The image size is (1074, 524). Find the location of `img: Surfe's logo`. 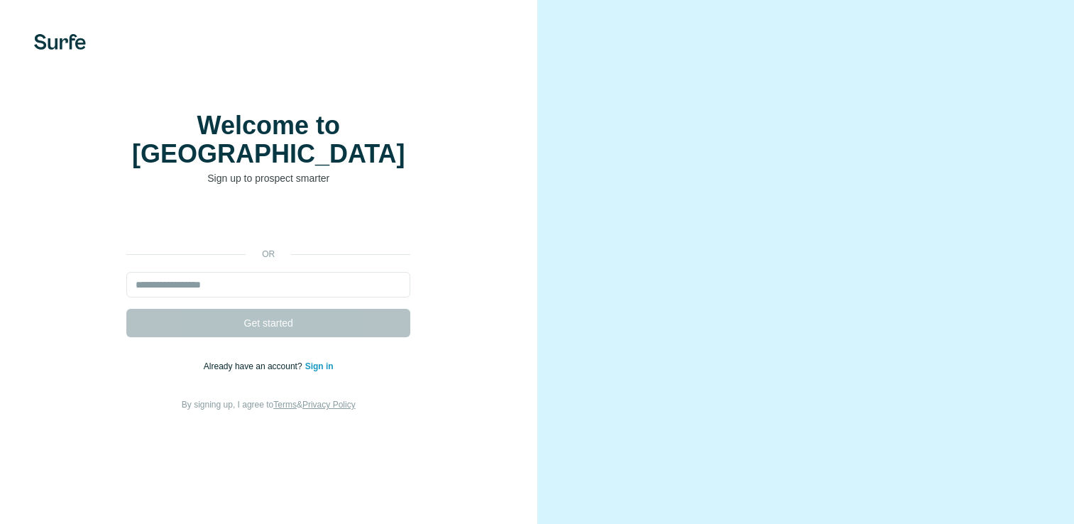

img: Surfe's logo is located at coordinates (60, 42).